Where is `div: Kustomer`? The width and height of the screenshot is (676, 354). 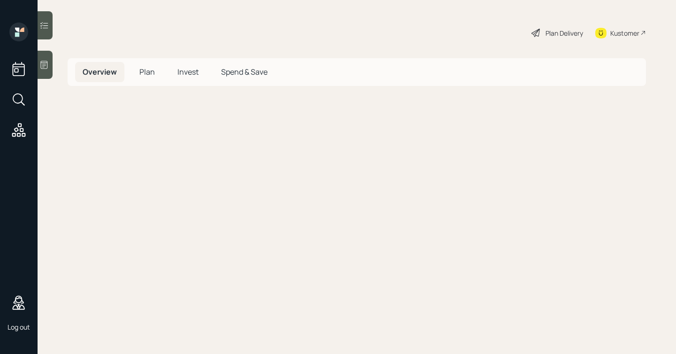 div: Kustomer is located at coordinates (625, 33).